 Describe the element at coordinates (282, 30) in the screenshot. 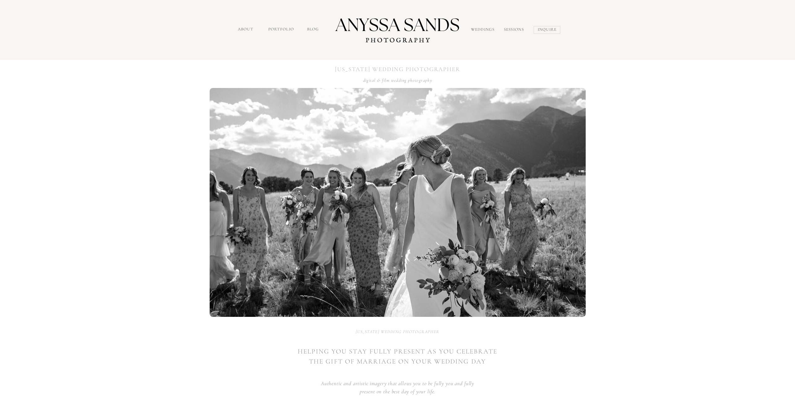

I see `nav: portfolio` at that location.